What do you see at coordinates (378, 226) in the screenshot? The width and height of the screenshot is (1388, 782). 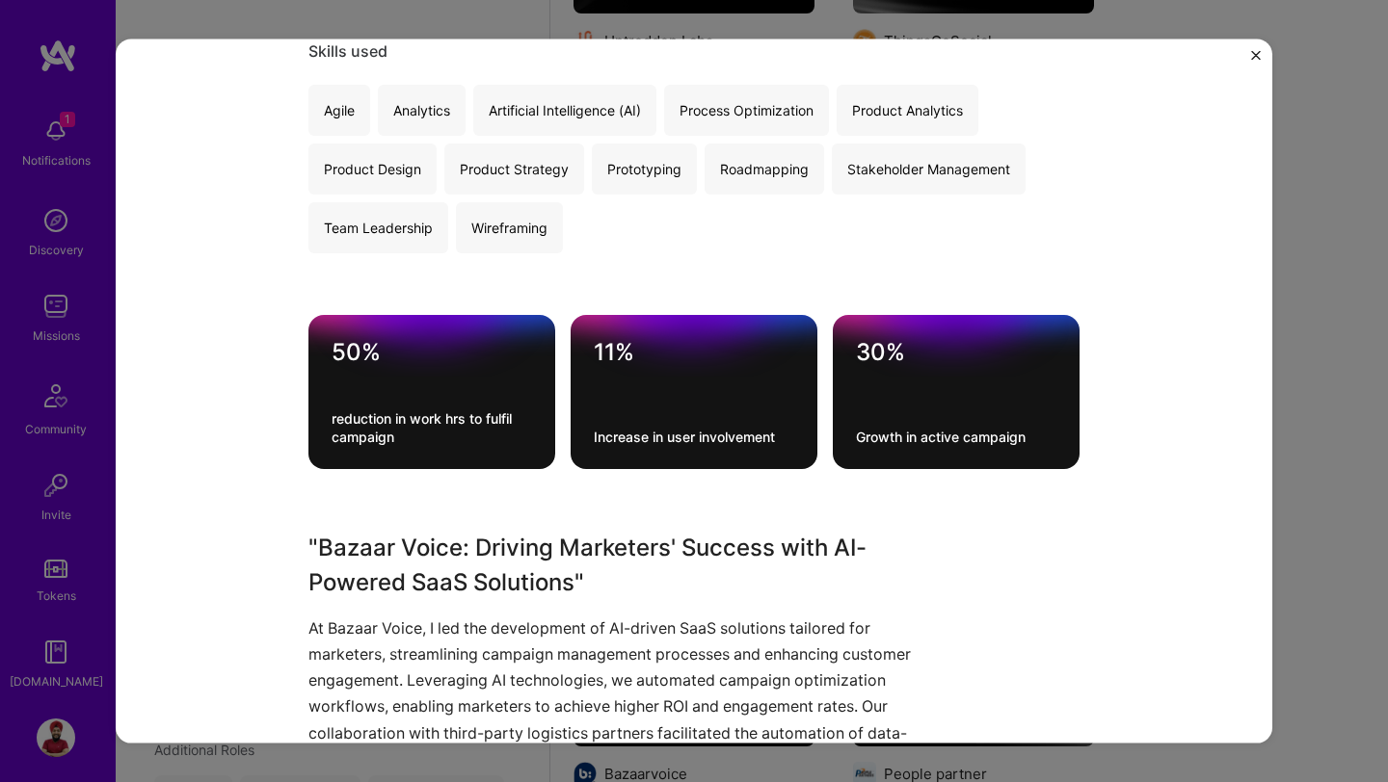 I see `div: Team Leadership` at bounding box center [378, 226].